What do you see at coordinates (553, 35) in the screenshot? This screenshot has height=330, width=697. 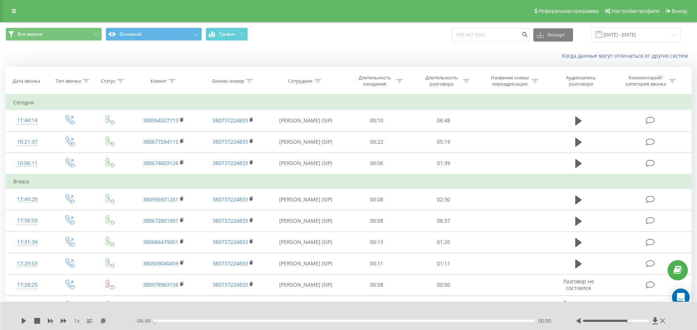 I see `button: Экспорт` at bounding box center [553, 35].